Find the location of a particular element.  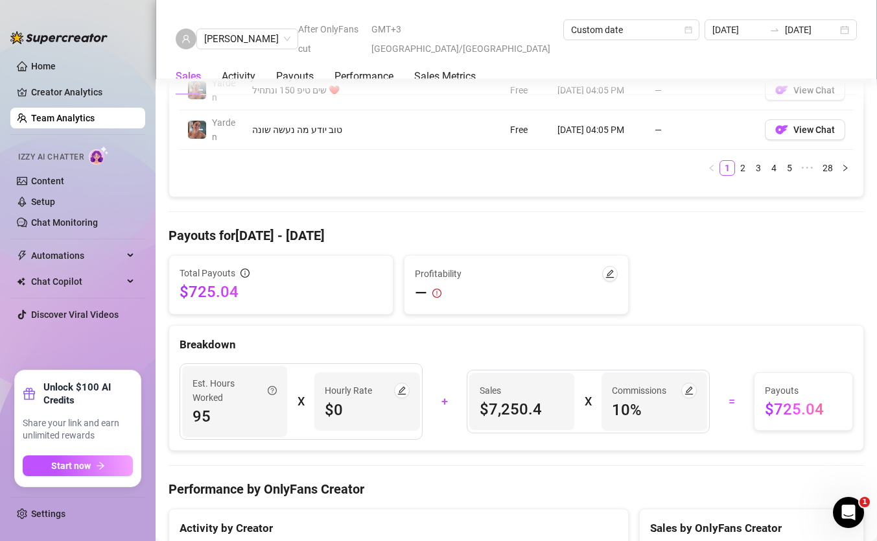

span: gift is located at coordinates (29, 394).